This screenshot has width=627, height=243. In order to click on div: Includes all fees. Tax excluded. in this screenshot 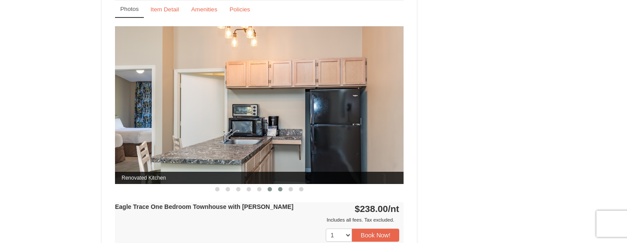, I will do `click(257, 220)`.